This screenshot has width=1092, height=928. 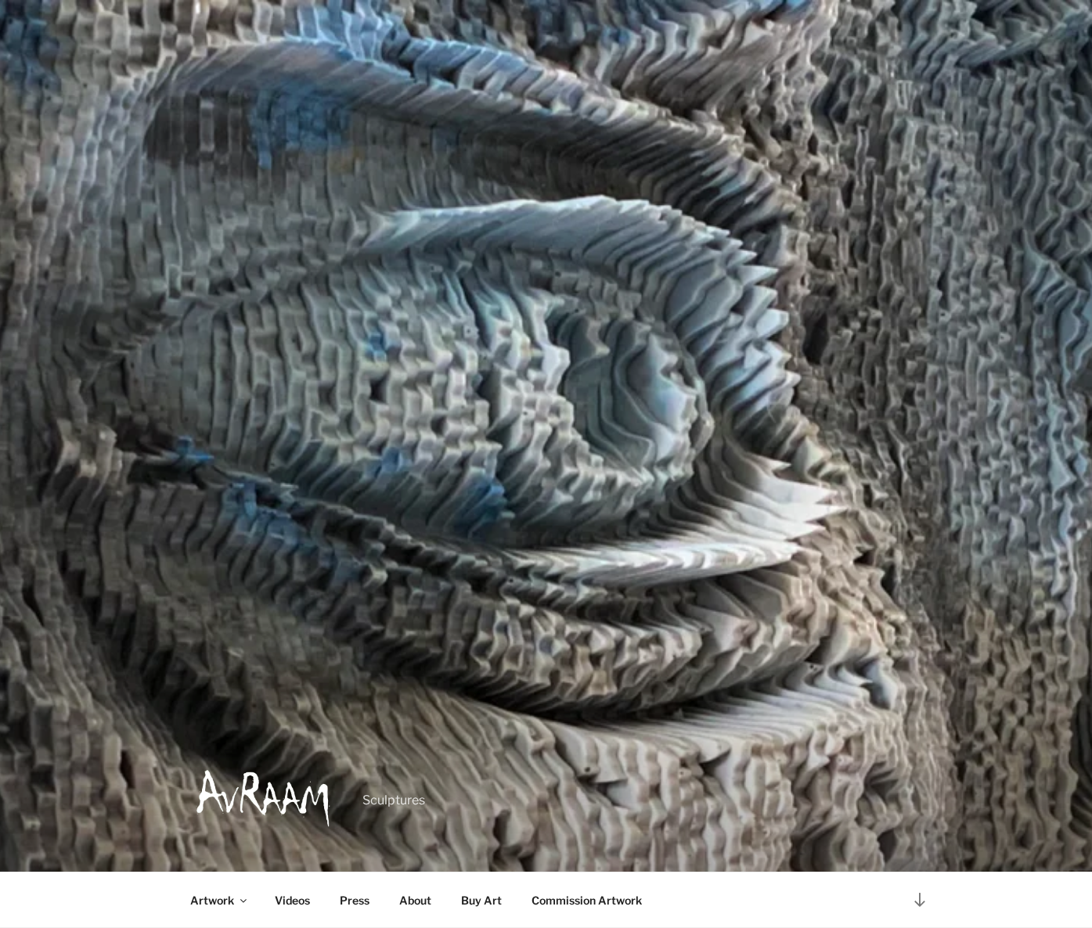 I want to click on a: Buy Art, so click(x=481, y=900).